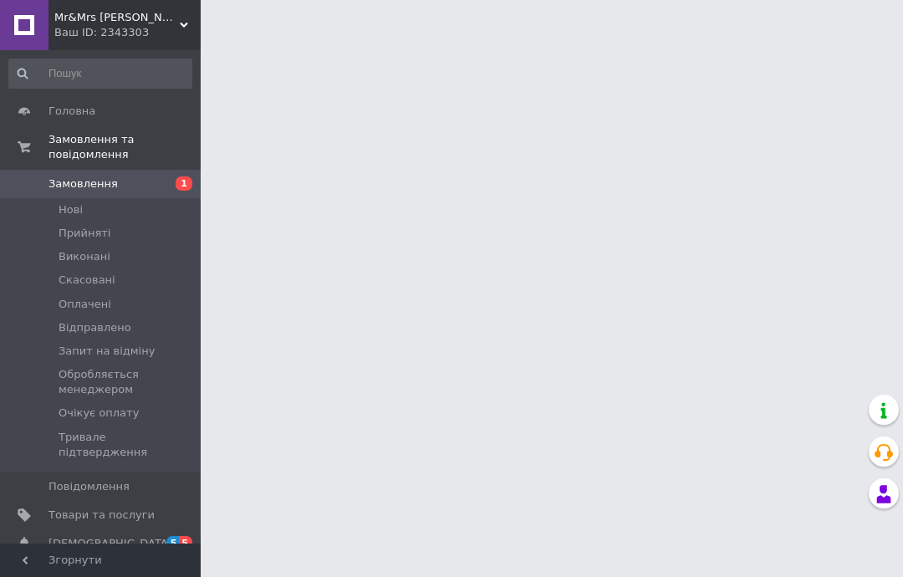 This screenshot has width=903, height=577. Describe the element at coordinates (87, 280) in the screenshot. I see `span: Скасовані` at that location.